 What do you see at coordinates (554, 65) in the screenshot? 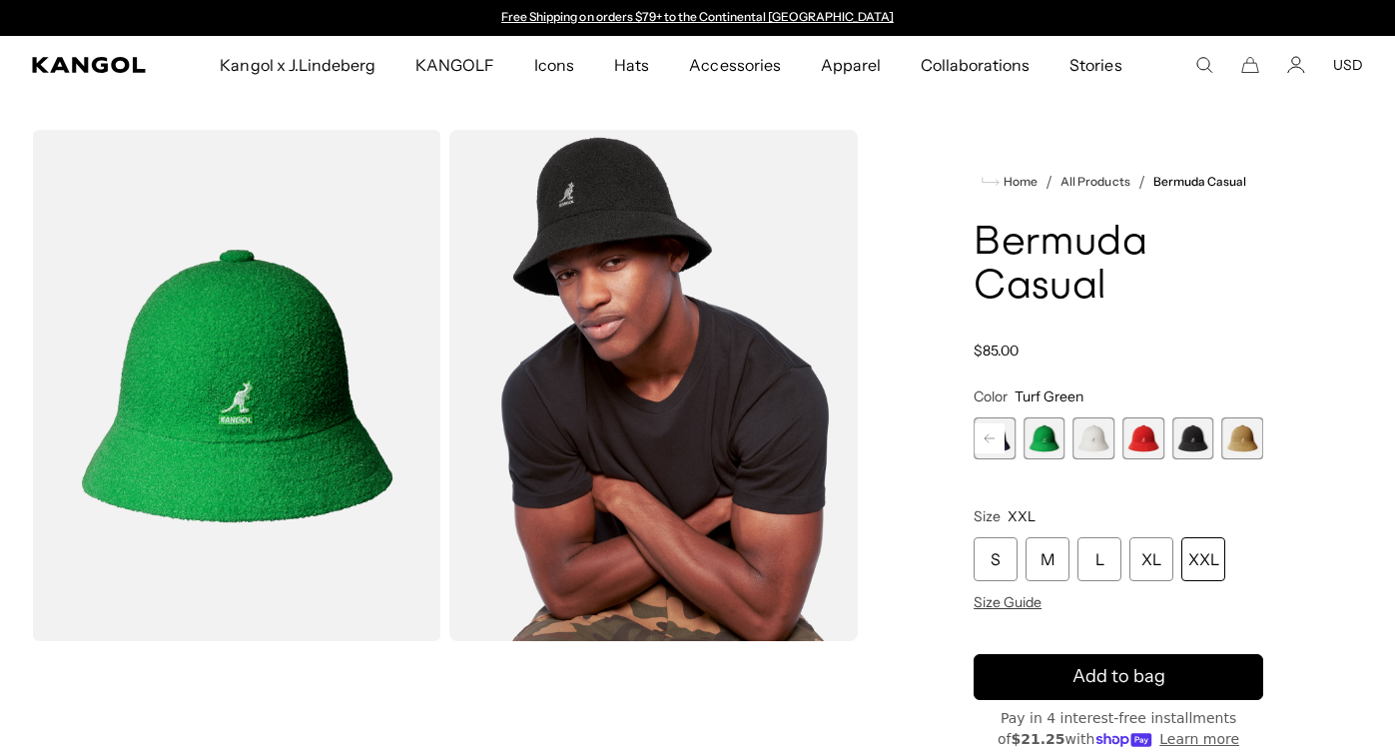
I see `span: Icons` at bounding box center [554, 65].